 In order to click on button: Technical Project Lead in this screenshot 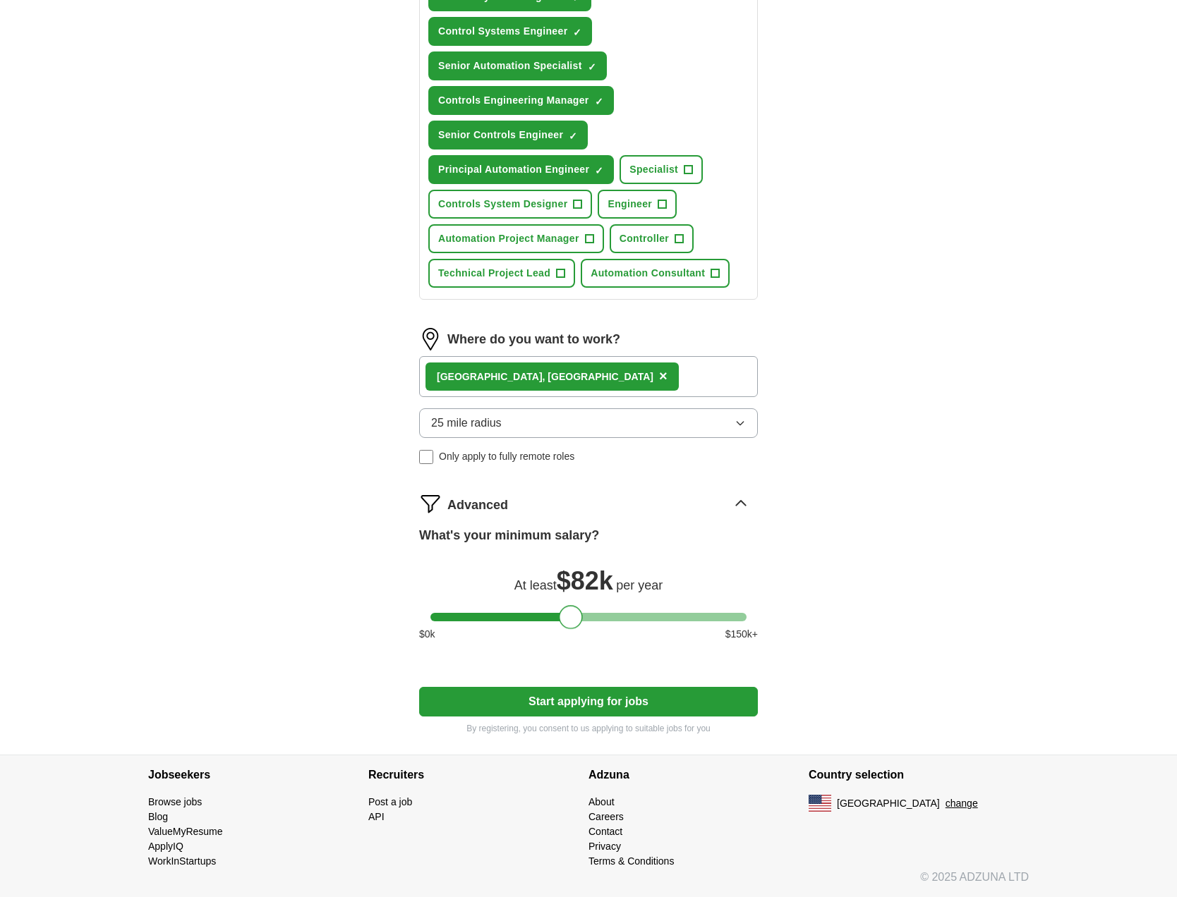, I will do `click(502, 273)`.